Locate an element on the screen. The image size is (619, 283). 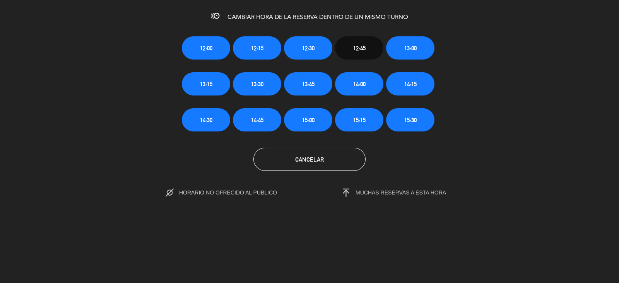
button: 13:00 is located at coordinates (410, 48).